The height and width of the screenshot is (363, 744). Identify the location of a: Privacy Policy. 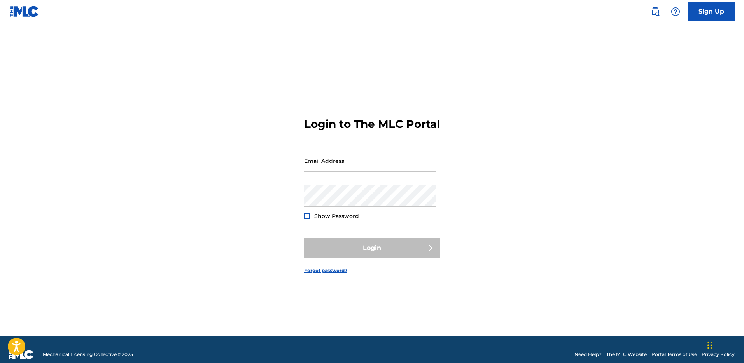
(718, 355).